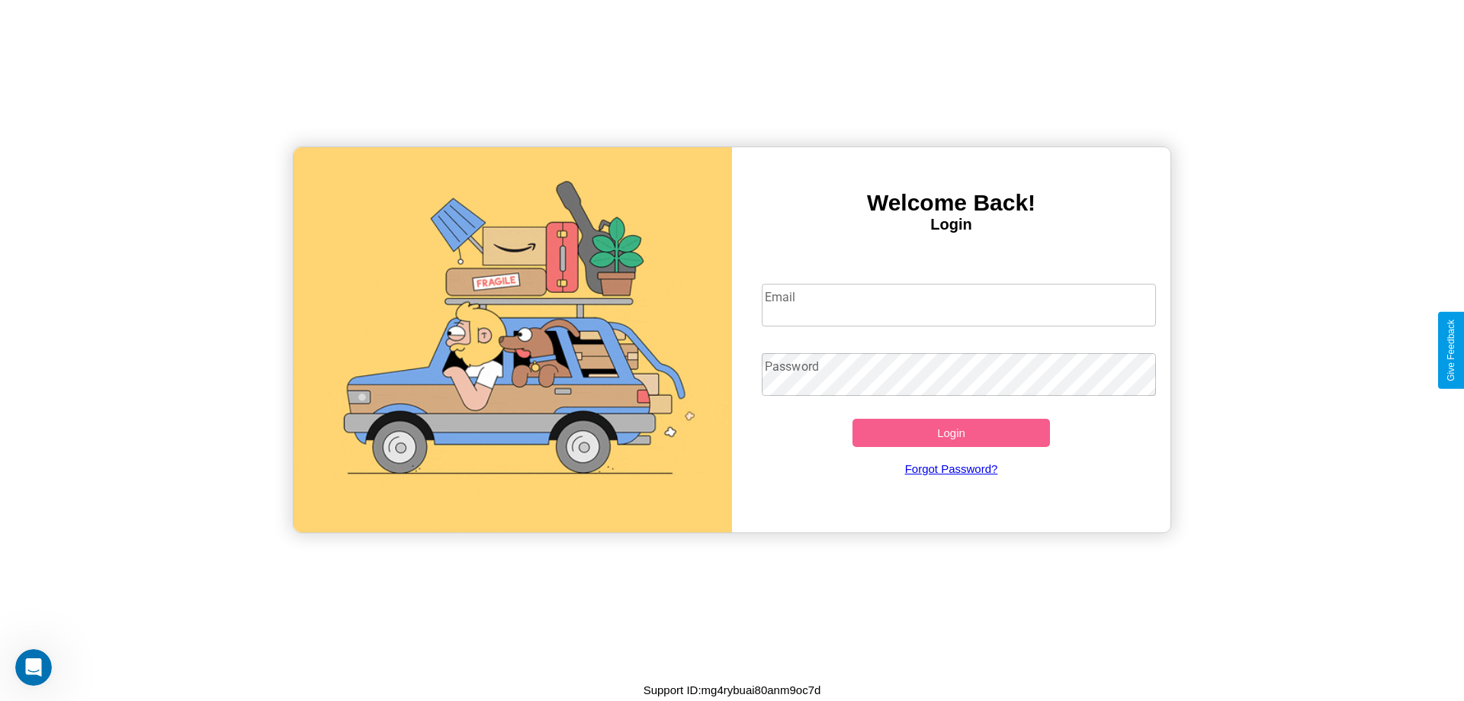 This screenshot has width=1464, height=701. I want to click on p: Support ID: mg4rybuai80anm9oc7d, so click(732, 689).